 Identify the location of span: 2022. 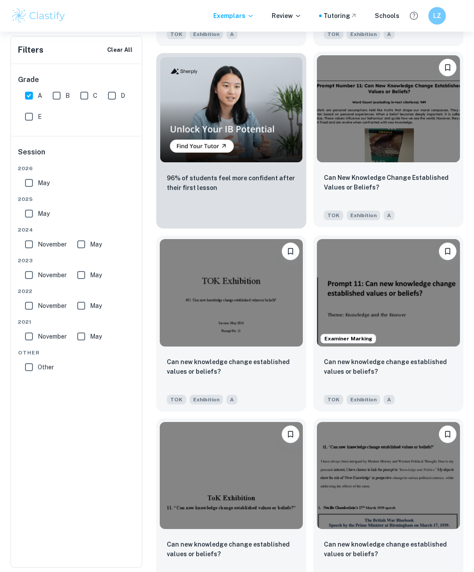
(77, 291).